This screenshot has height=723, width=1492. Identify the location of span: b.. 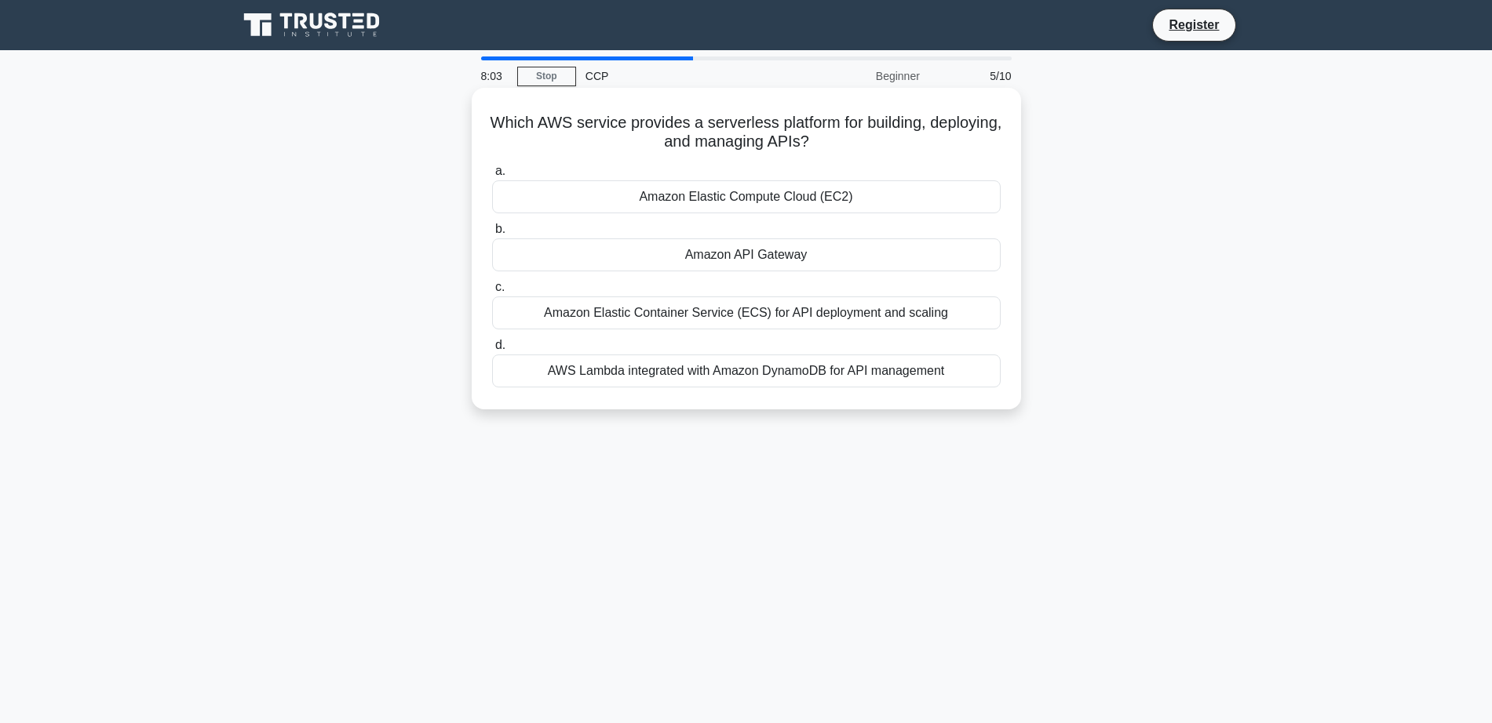
(500, 228).